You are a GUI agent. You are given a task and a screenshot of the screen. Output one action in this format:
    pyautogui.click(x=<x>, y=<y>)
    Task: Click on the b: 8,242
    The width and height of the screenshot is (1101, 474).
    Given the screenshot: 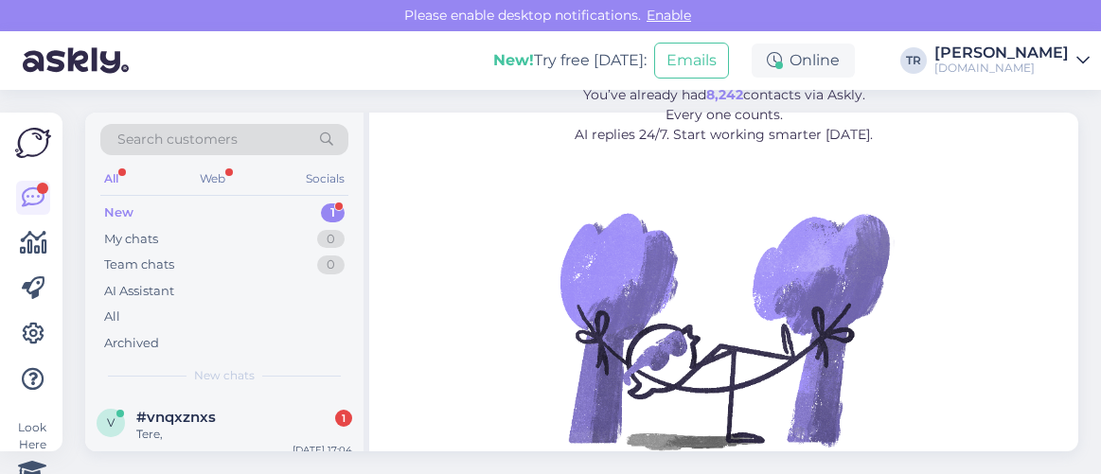 What is the action you would take?
    pyautogui.click(x=724, y=95)
    